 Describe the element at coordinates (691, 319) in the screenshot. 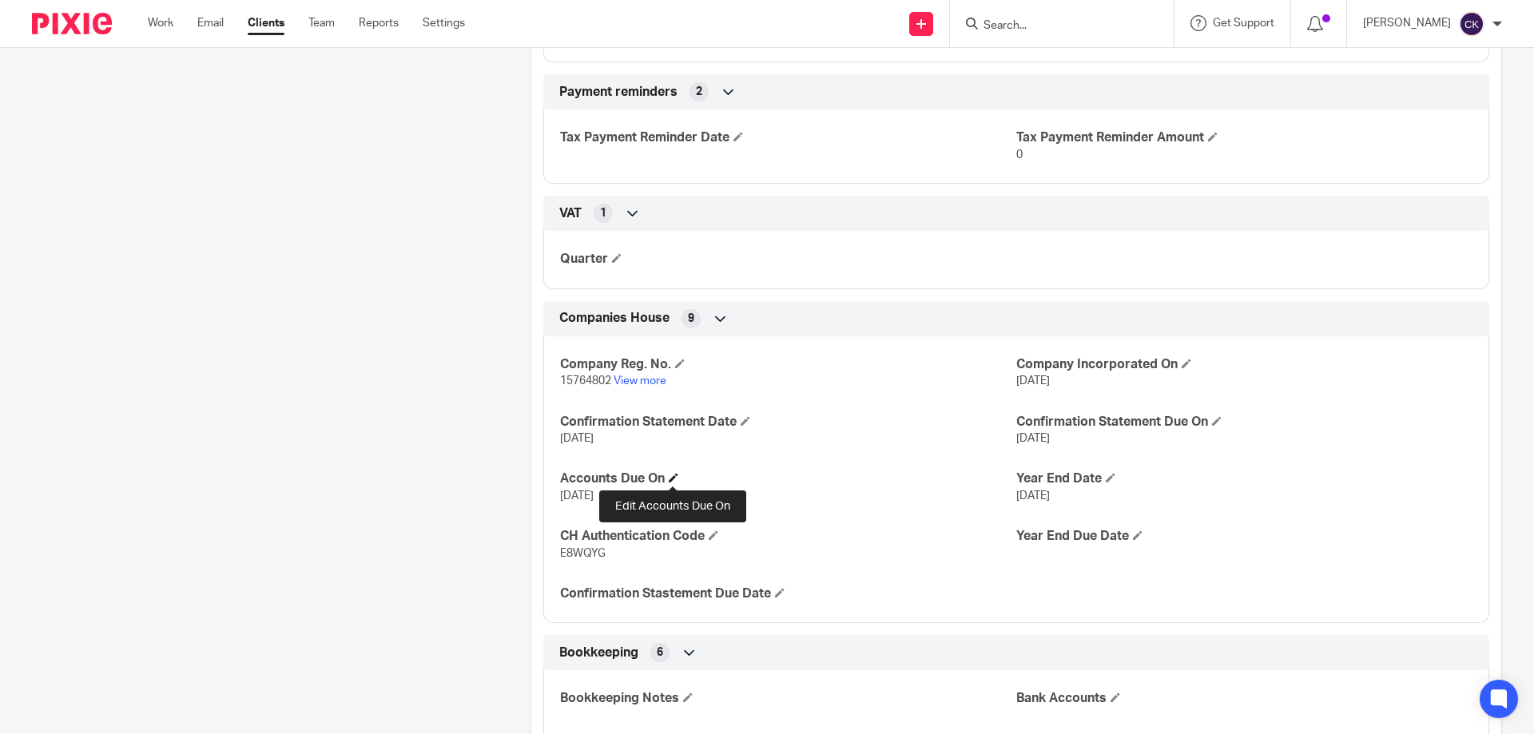

I see `span: 9` at that location.